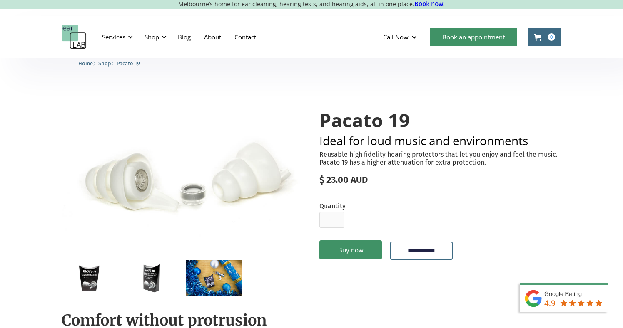  Describe the element at coordinates (544, 37) in the screenshot. I see `a: Open cart` at that location.